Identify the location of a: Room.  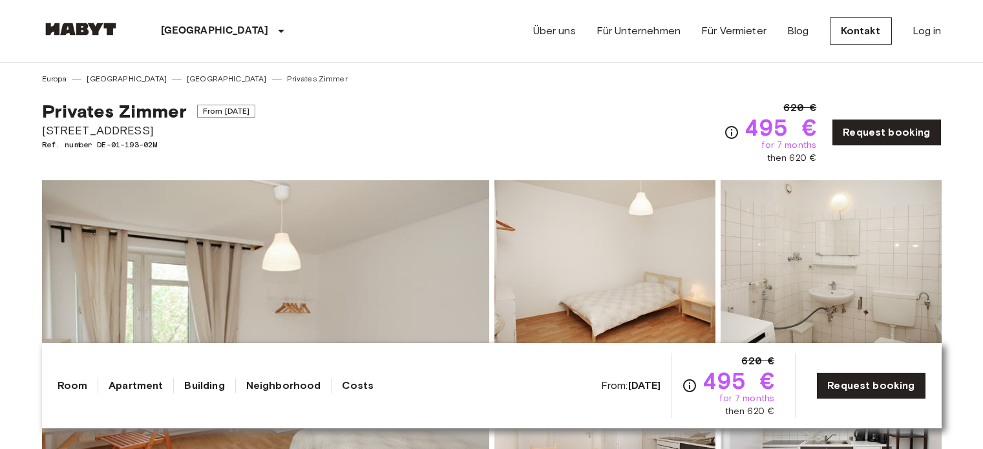
(72, 386).